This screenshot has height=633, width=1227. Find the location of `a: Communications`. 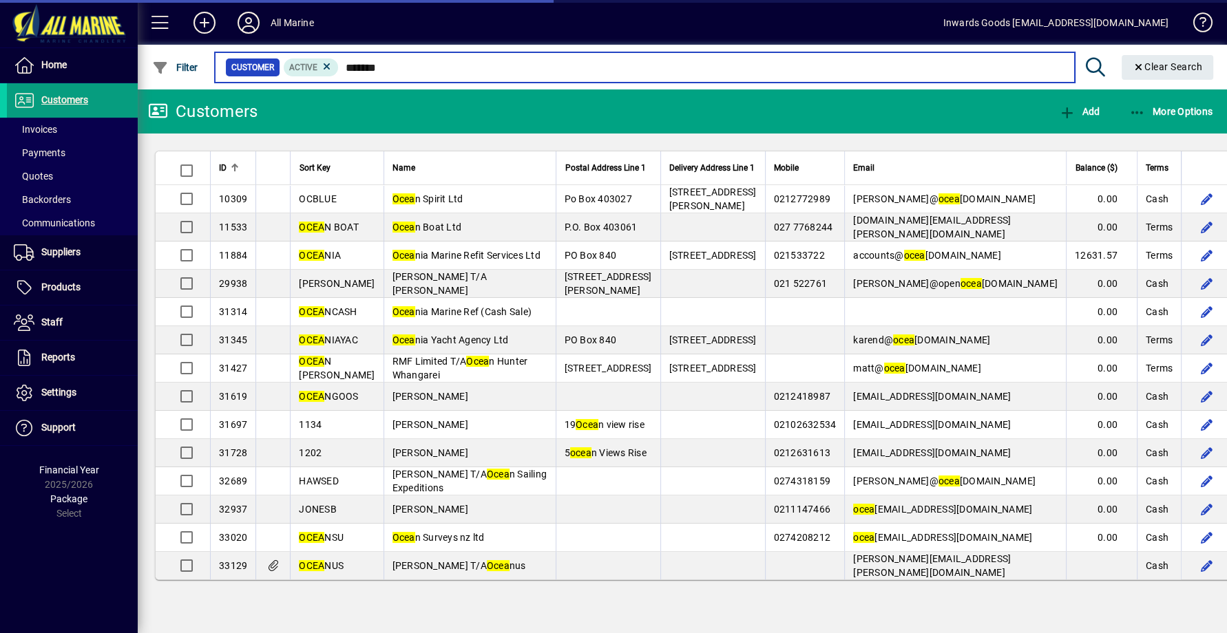

a: Communications is located at coordinates (72, 223).